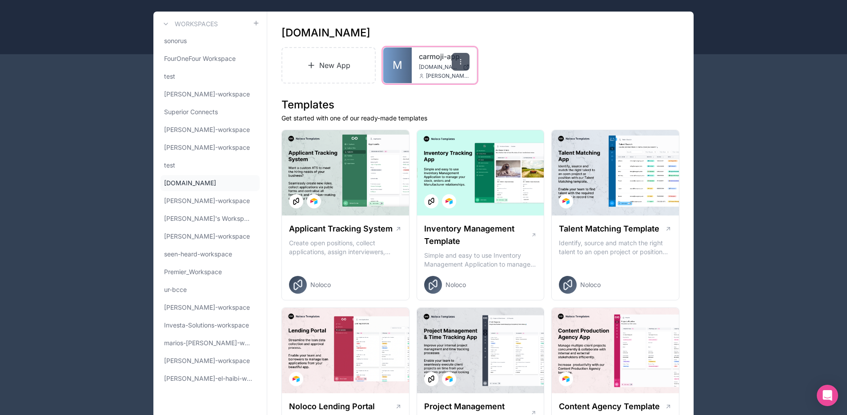  What do you see at coordinates (480, 118) in the screenshot?
I see `p: Get started with one of our ready-made templates` at bounding box center [480, 118].